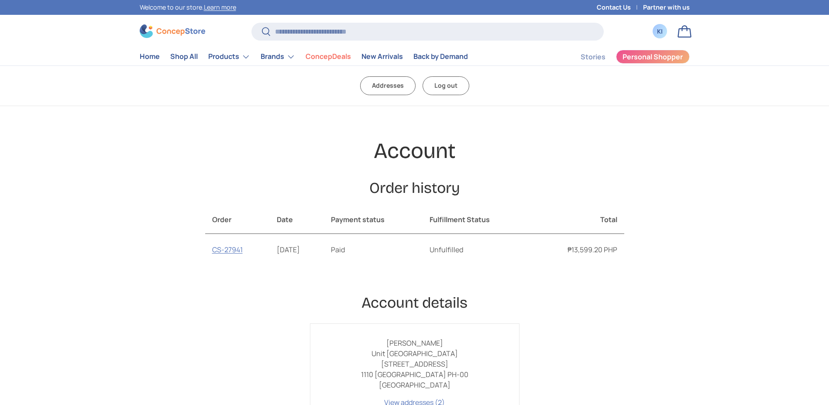  I want to click on a: Learn more, so click(220, 7).